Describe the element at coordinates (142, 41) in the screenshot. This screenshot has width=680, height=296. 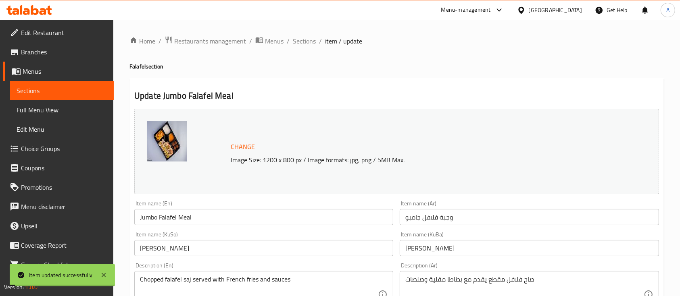
I see `a: Home` at that location.